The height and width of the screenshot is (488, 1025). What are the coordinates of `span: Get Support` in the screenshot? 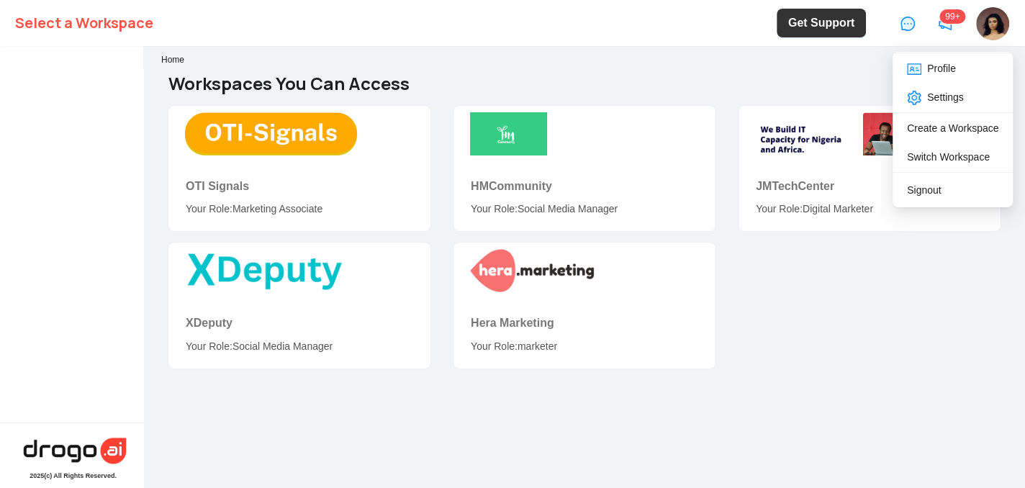 It's located at (821, 23).